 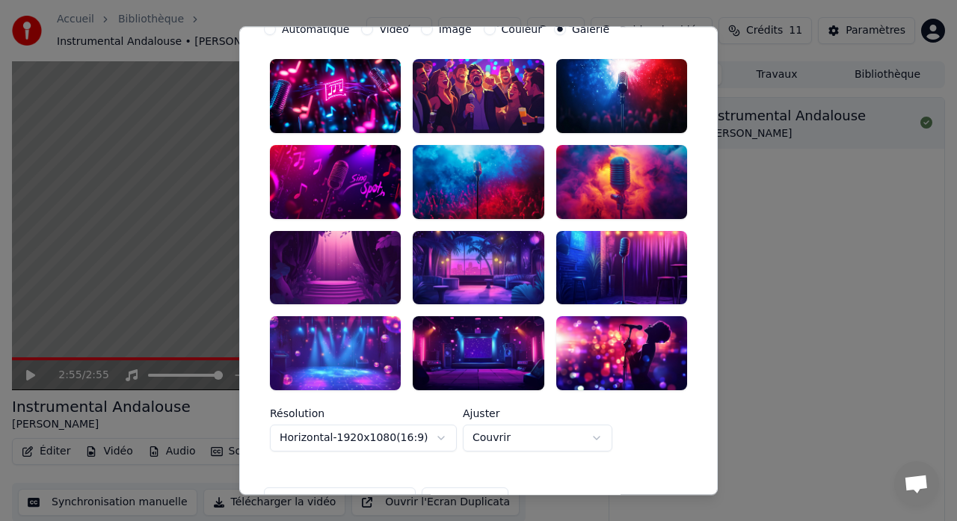 I want to click on label: Image, so click(x=456, y=30).